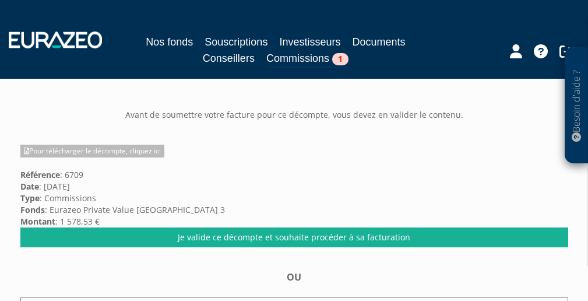  I want to click on strong: Montant, so click(38, 221).